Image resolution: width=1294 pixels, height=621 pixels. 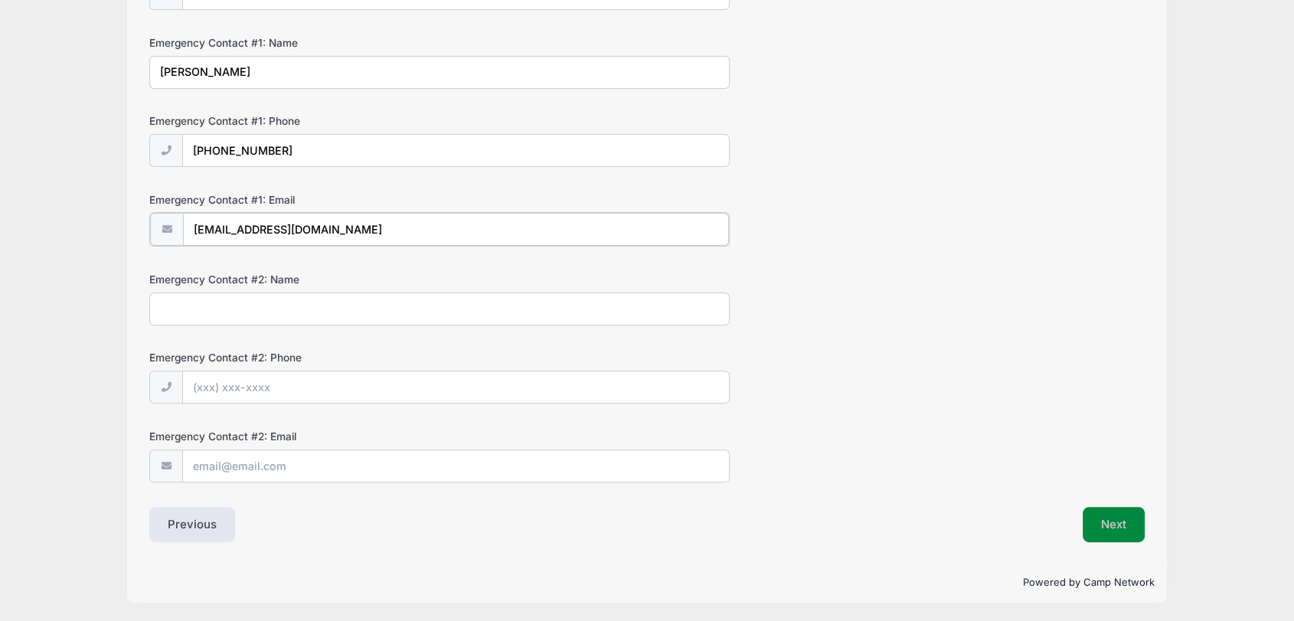 What do you see at coordinates (192, 524) in the screenshot?
I see `button: Previous` at bounding box center [192, 524].